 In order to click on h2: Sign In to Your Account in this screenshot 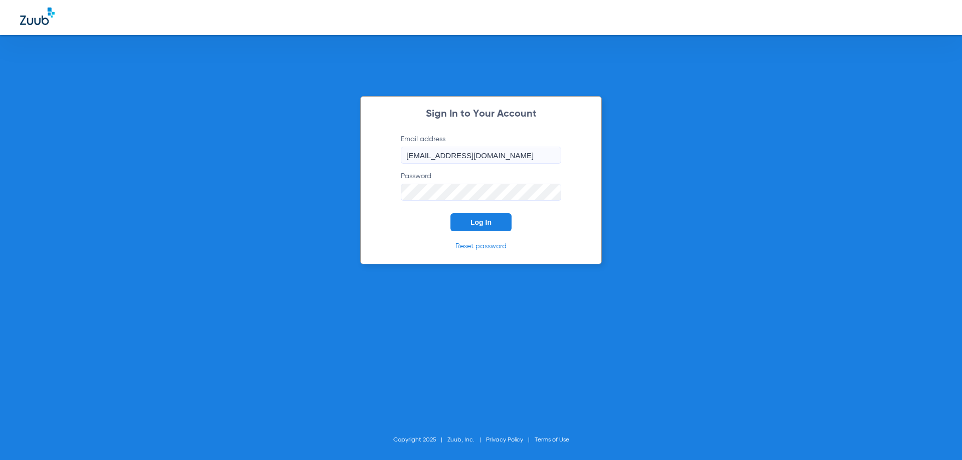, I will do `click(481, 114)`.